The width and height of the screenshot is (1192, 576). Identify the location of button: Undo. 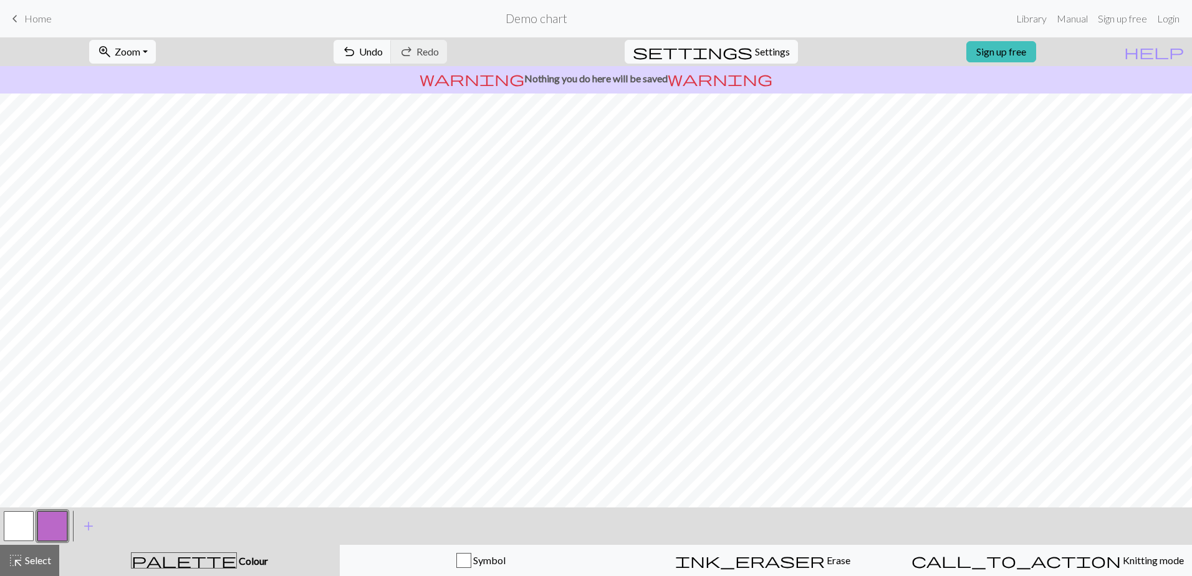
(362, 52).